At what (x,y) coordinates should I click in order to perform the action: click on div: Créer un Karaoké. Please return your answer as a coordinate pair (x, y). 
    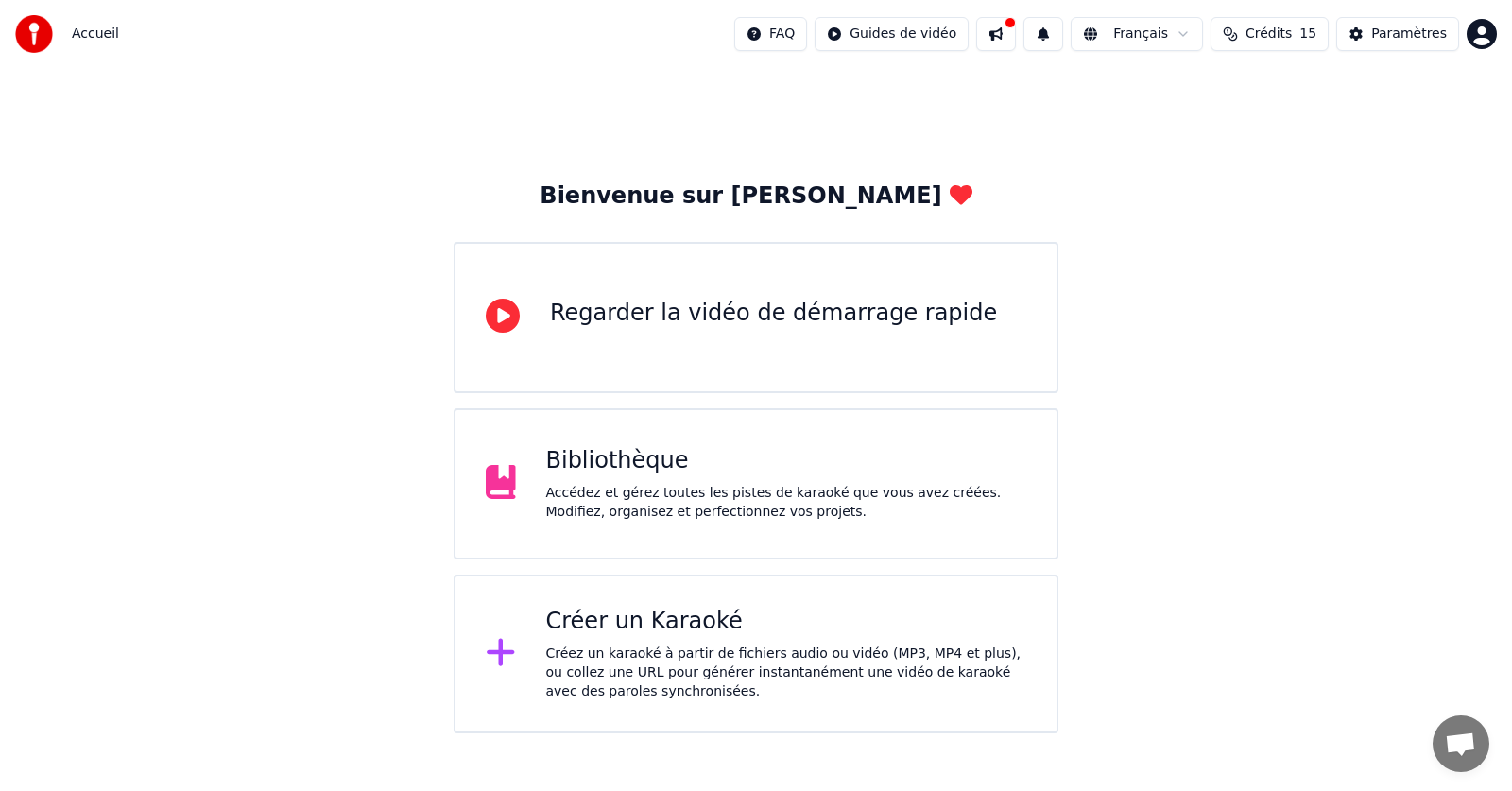
    Looking at the image, I should click on (787, 622).